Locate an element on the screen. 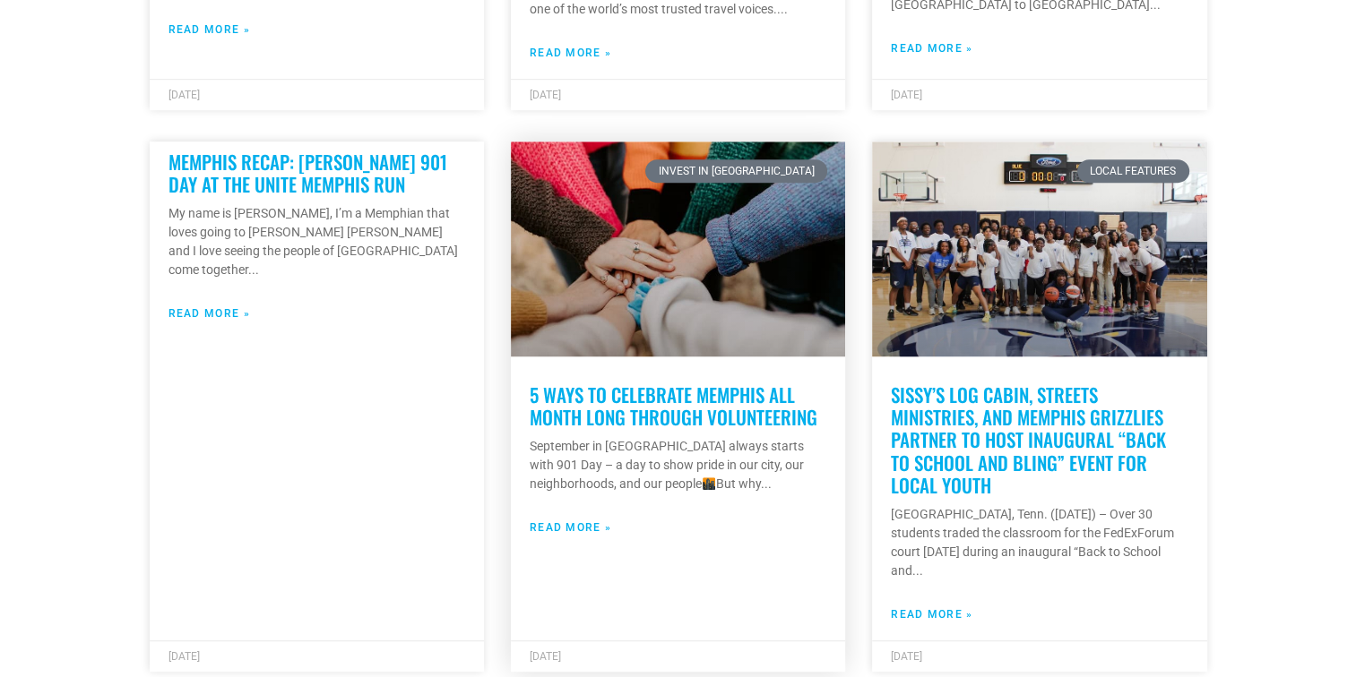 The image size is (1356, 677). a: Read more about Memphis Recap: Kylen’s 901 Day At The Unite Memphis Run is located at coordinates (209, 314).